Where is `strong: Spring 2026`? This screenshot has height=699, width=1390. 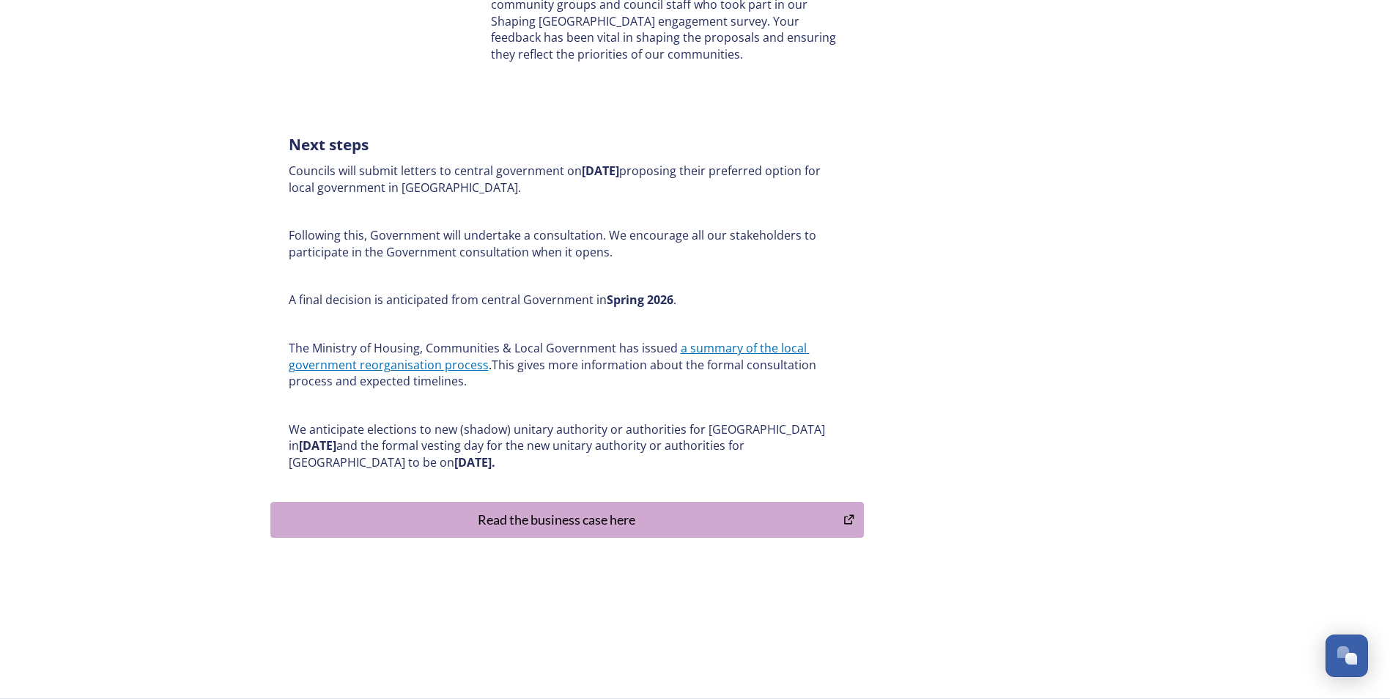 strong: Spring 2026 is located at coordinates (640, 300).